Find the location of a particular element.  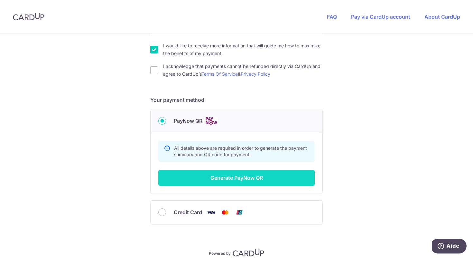

span: Aide is located at coordinates (21, 7).